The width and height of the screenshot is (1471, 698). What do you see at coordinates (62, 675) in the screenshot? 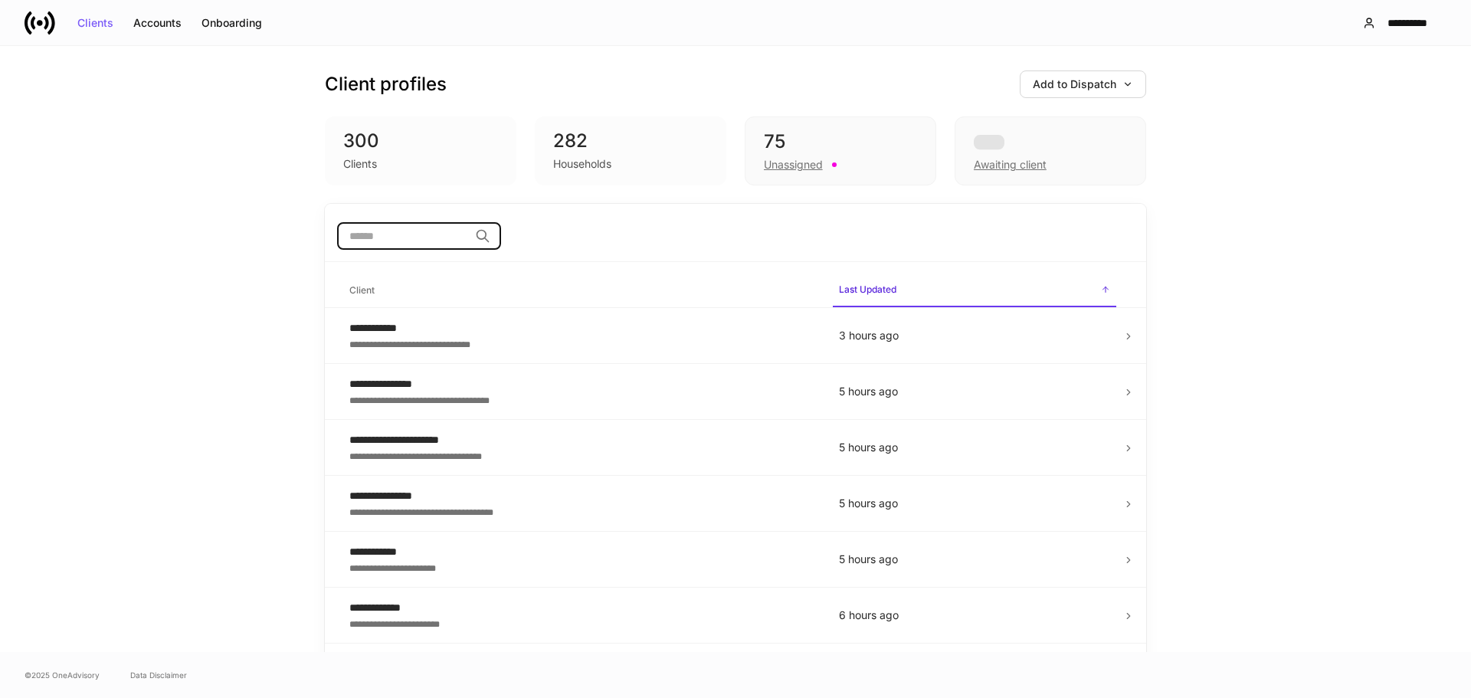
I see `span: © 2025 OneAdvisory` at bounding box center [62, 675].